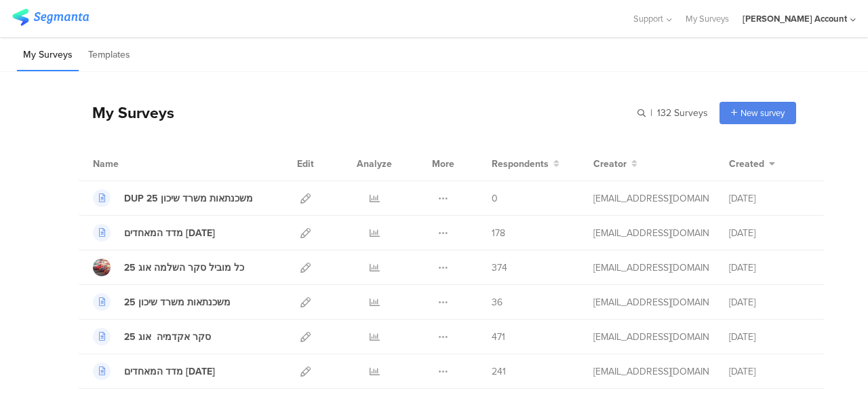 Image resolution: width=868 pixels, height=397 pixels. What do you see at coordinates (762, 113) in the screenshot?
I see `span: New survey` at bounding box center [762, 113].